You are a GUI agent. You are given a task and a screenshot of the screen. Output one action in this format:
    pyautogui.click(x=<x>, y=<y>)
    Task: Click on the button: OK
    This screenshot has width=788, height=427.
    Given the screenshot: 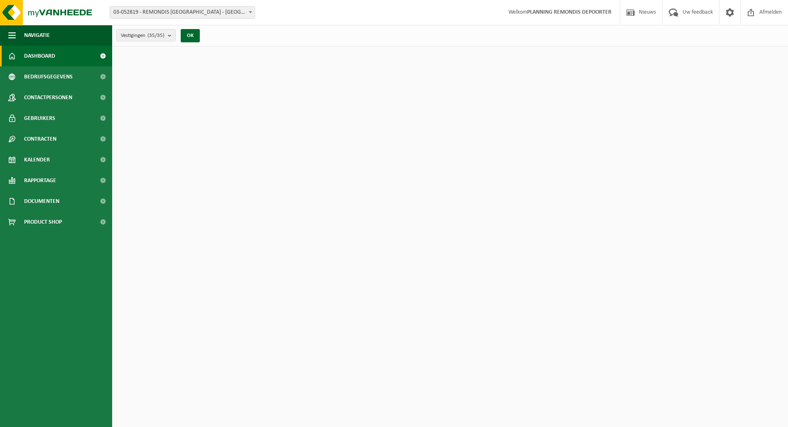 What is the action you would take?
    pyautogui.click(x=190, y=36)
    